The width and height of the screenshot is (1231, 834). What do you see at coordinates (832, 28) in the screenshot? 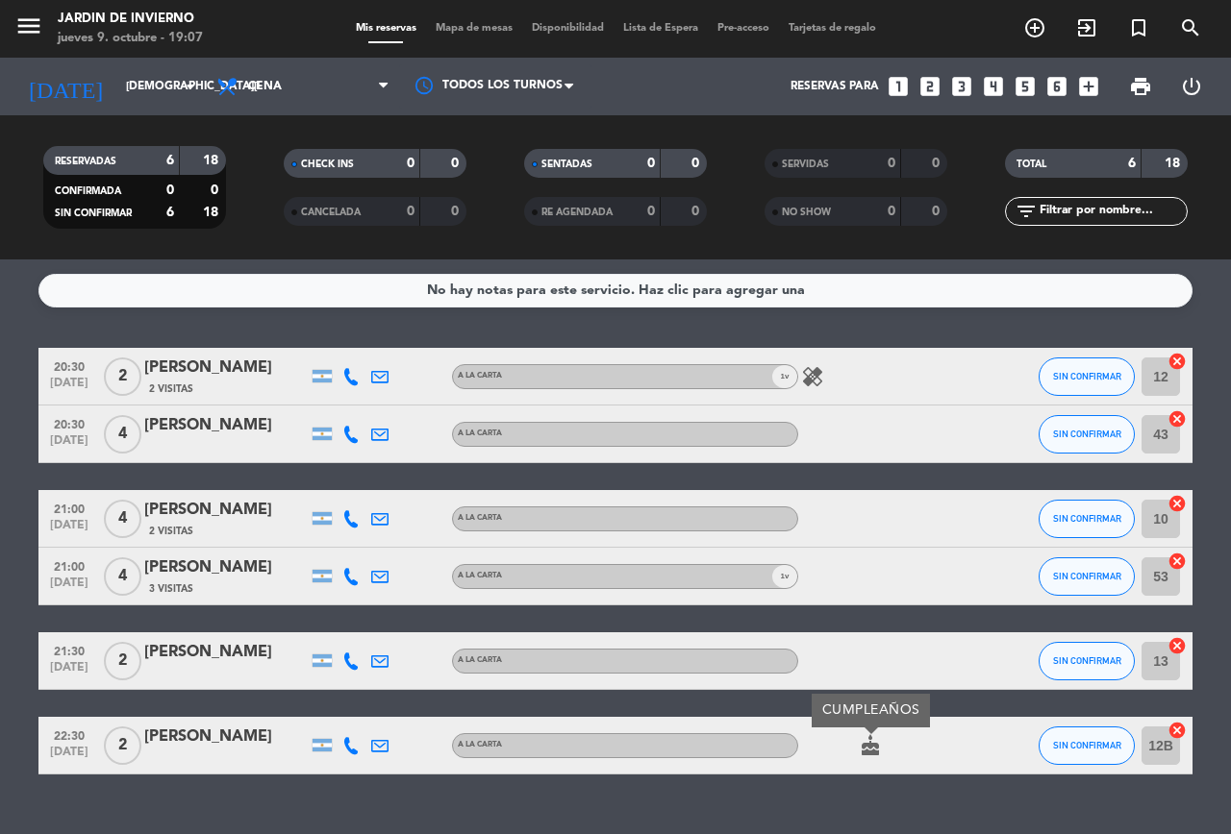
I see `span: Tarjetas de regalo` at bounding box center [832, 28].